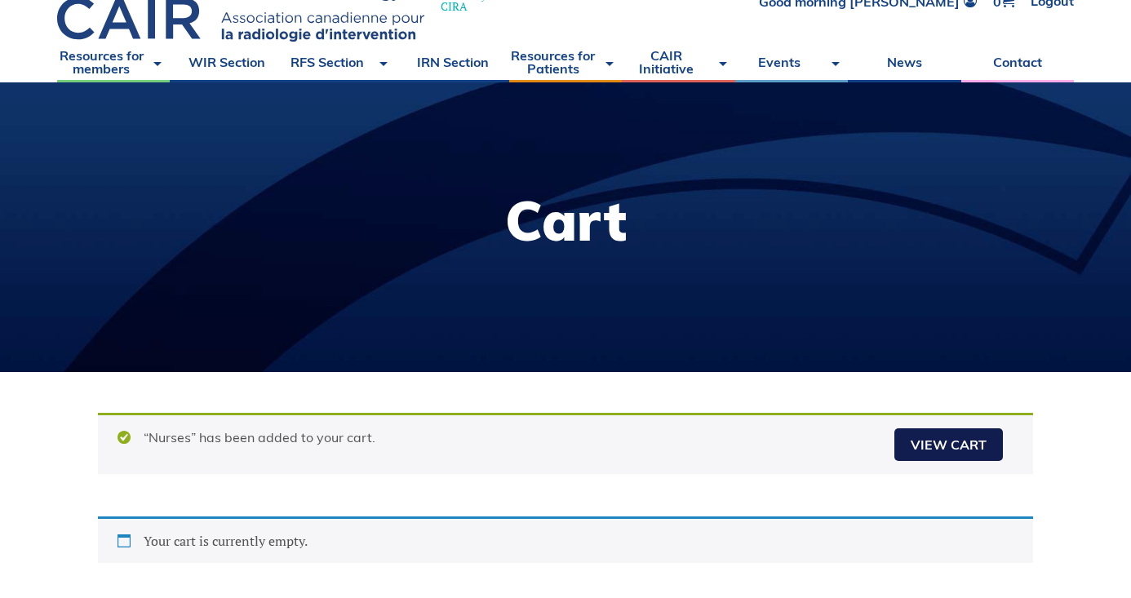  Describe the element at coordinates (452, 62) in the screenshot. I see `a: IRN Section` at that location.